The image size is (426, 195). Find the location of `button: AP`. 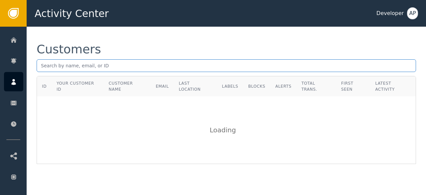

button: AP is located at coordinates (413, 13).